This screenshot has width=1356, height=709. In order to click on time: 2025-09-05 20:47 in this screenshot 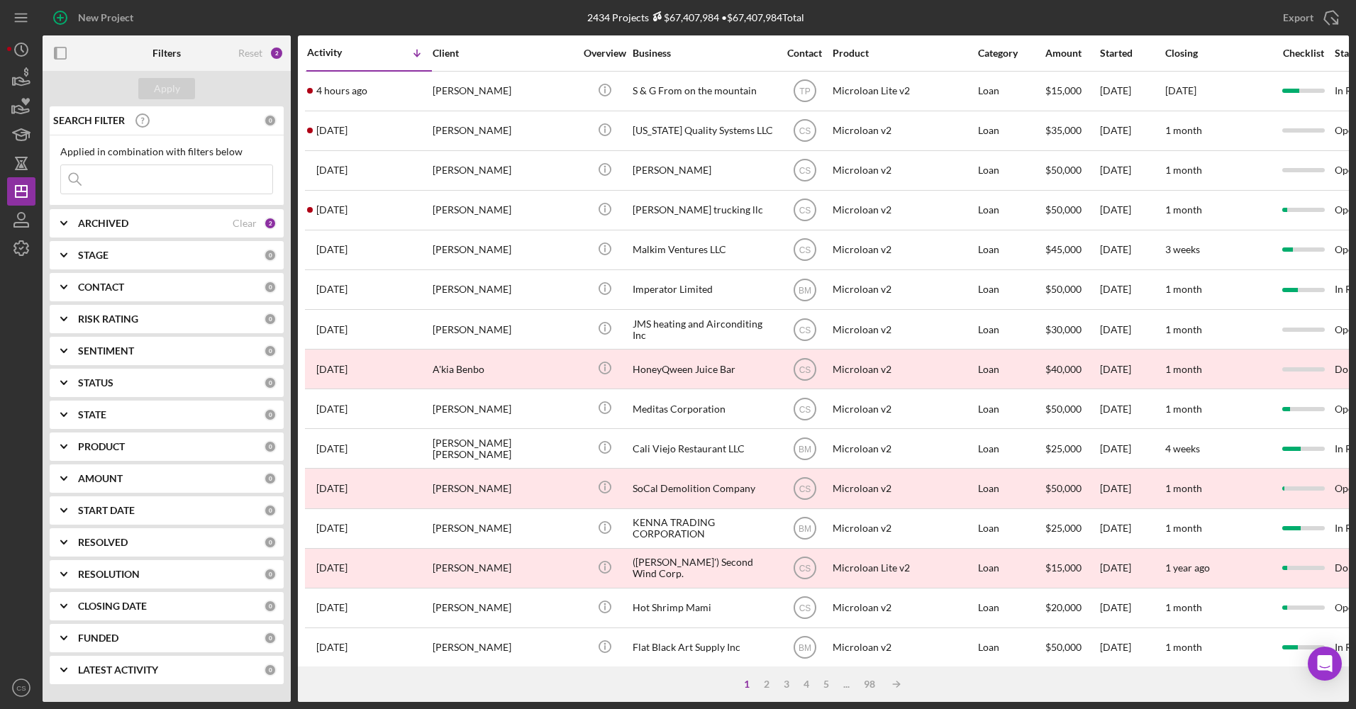, I will do `click(332, 210)`.